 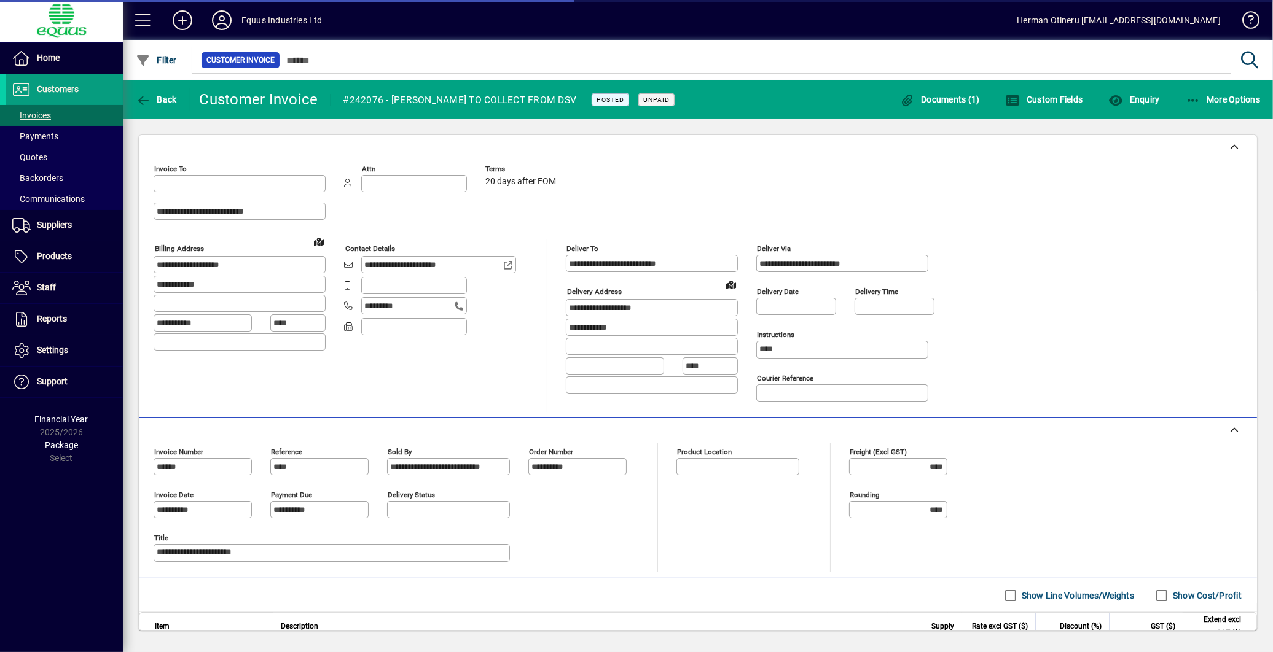 What do you see at coordinates (64, 351) in the screenshot?
I see `a: Settings` at bounding box center [64, 351].